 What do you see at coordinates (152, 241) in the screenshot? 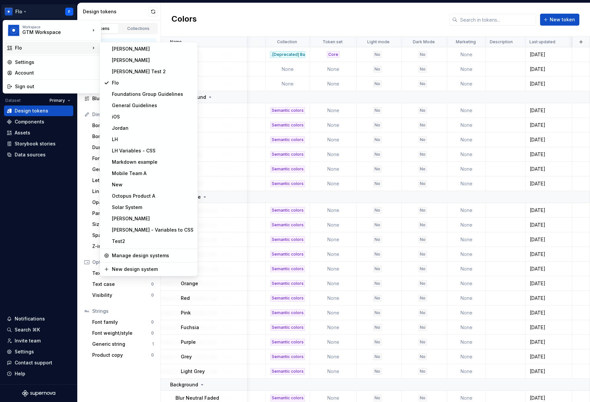
I see `div: Test2` at bounding box center [152, 241].